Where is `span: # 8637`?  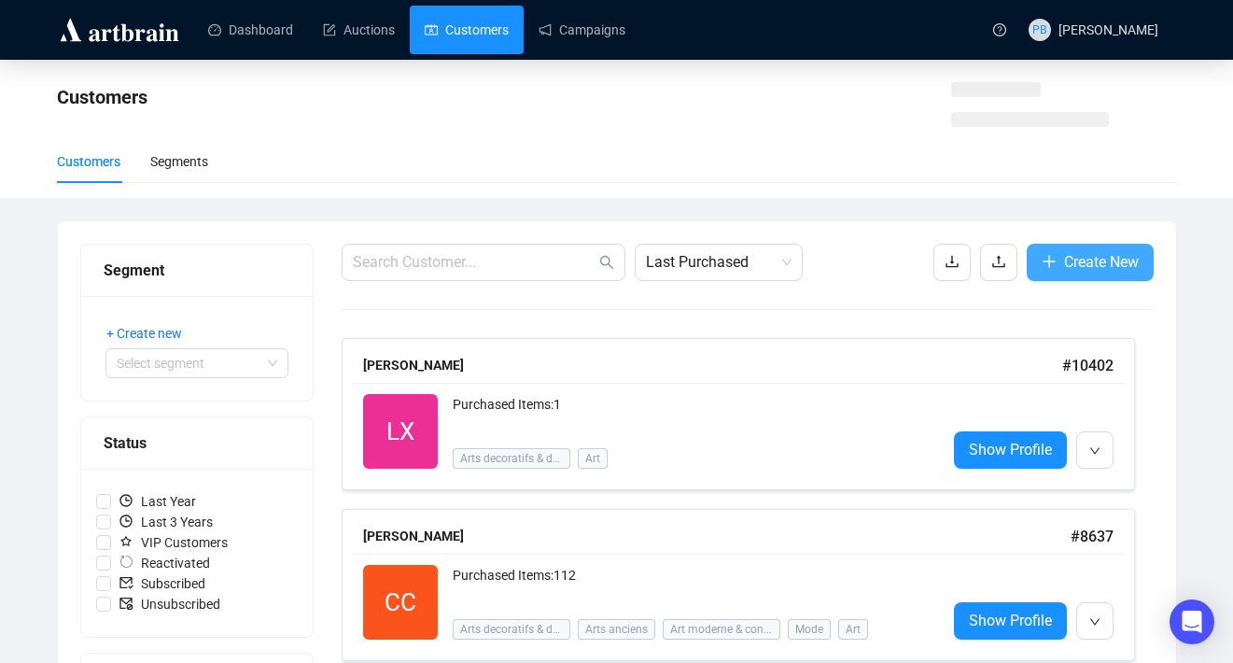
span: # 8637 is located at coordinates (1092, 536).